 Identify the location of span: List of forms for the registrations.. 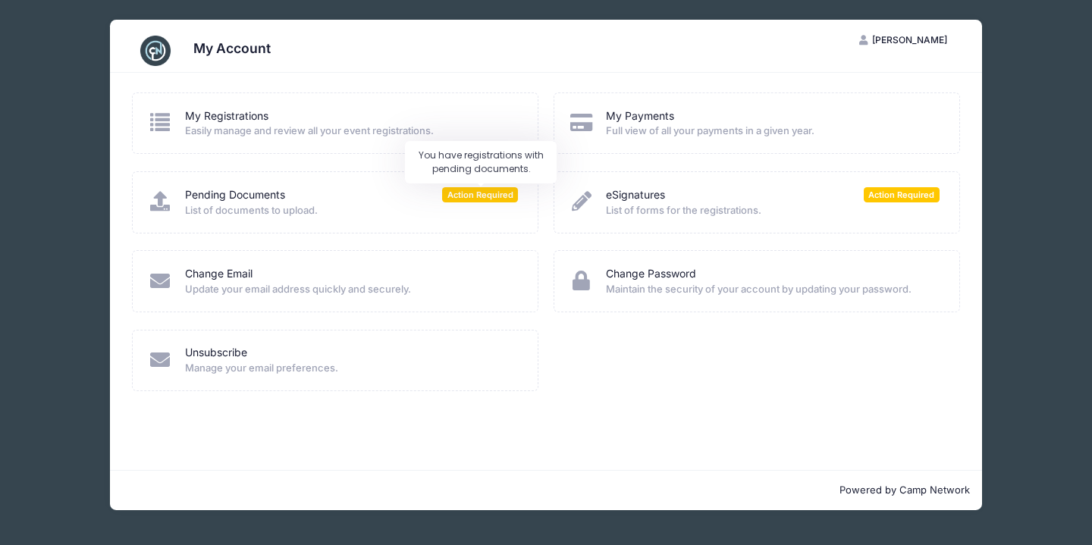
(773, 211).